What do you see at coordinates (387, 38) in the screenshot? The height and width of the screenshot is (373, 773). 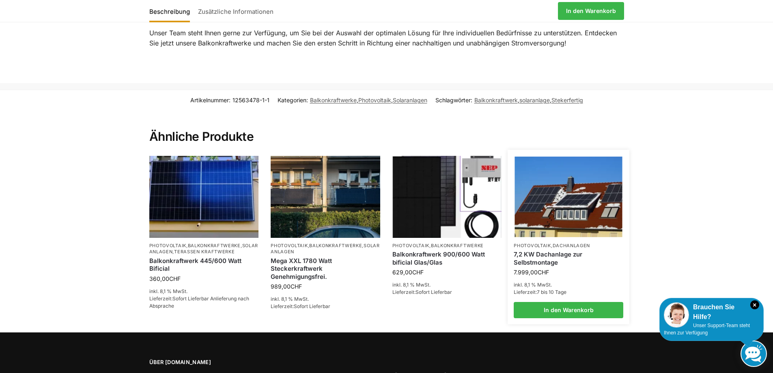 I see `p: Unser Team steht Ihnen gerne zur Verfügung, um Sie bei der Auswahl der optimalen Lösung für Ihre ...` at bounding box center [387, 38].